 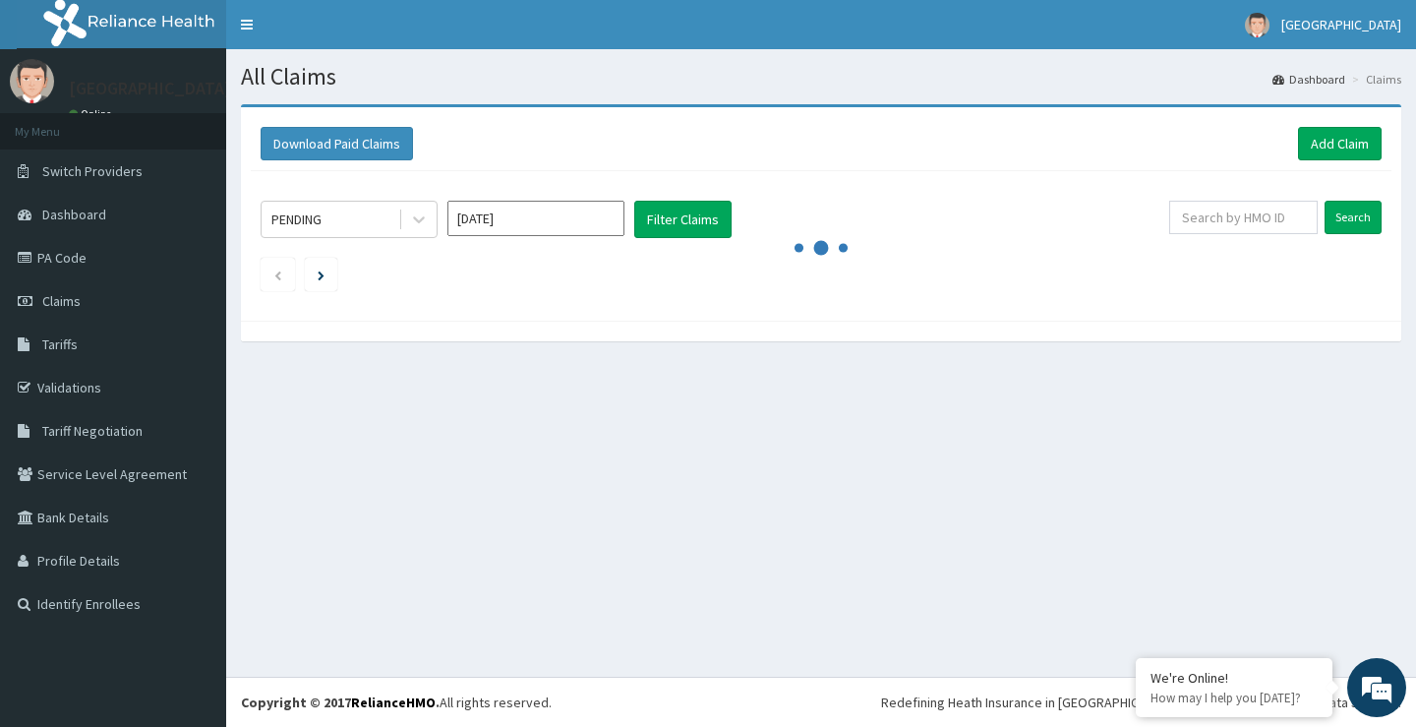 What do you see at coordinates (60, 344) in the screenshot?
I see `span: Tariffs` at bounding box center [60, 344].